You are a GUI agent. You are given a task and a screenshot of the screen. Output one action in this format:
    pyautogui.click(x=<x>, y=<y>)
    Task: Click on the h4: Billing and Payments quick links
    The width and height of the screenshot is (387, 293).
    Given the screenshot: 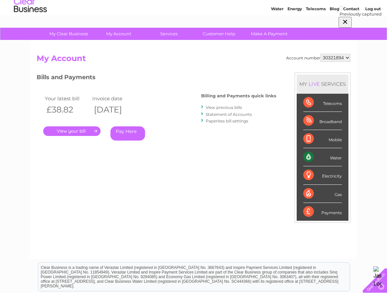 What is the action you would take?
    pyautogui.click(x=239, y=96)
    